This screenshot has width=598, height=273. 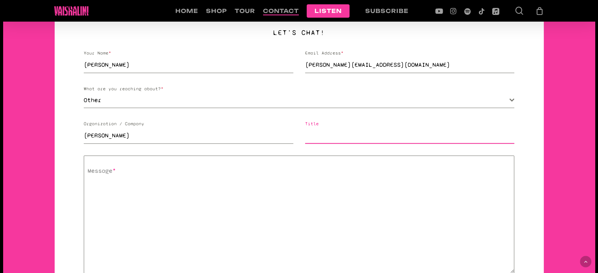 What do you see at coordinates (328, 11) in the screenshot?
I see `a: listen` at bounding box center [328, 11].